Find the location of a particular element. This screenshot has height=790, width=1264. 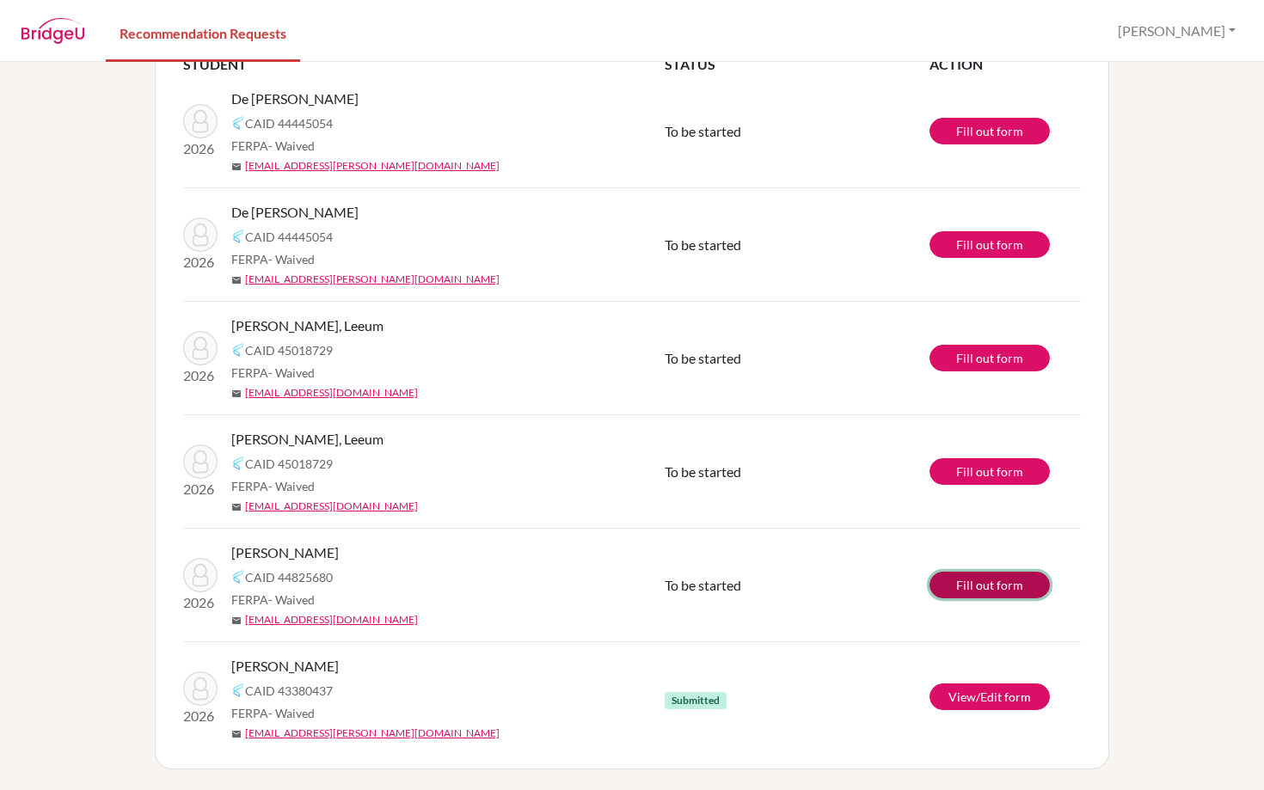

span: CAID 44825680 is located at coordinates (289, 577).